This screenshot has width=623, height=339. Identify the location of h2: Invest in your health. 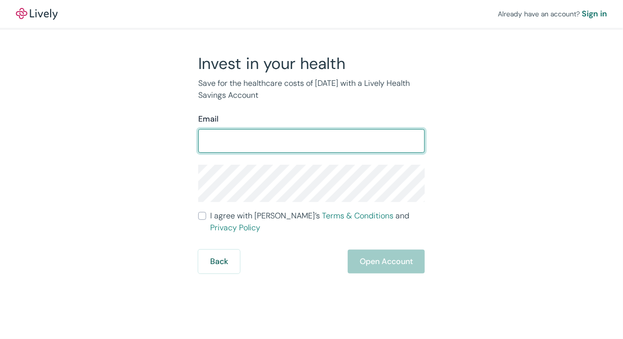
(311, 64).